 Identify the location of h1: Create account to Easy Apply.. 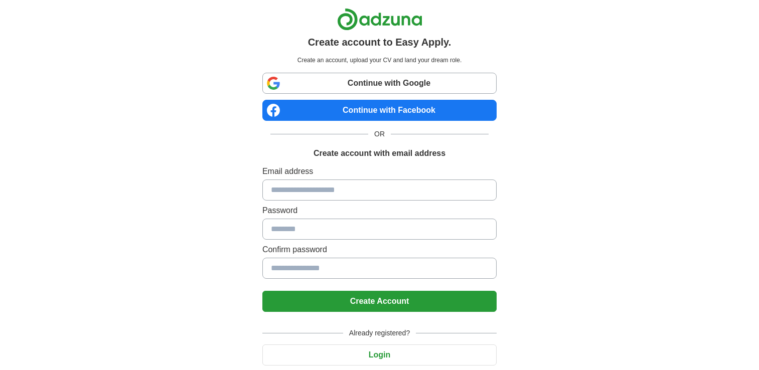
(380, 42).